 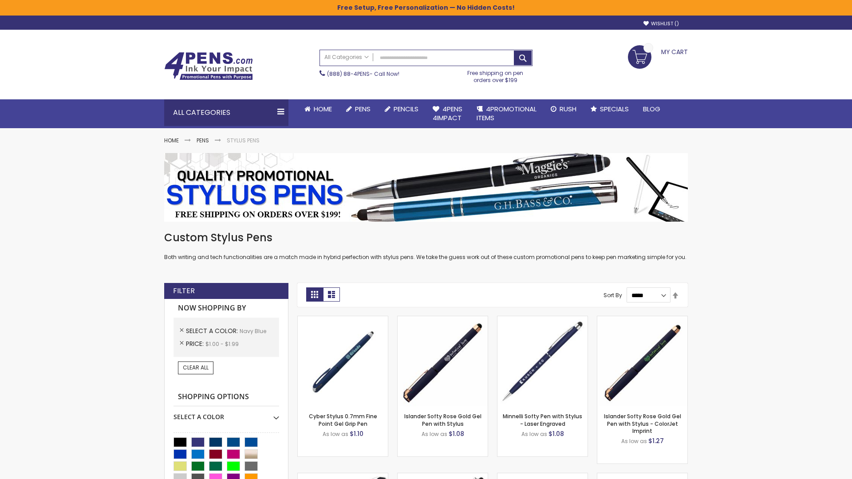 I want to click on span: $1.10, so click(x=356, y=434).